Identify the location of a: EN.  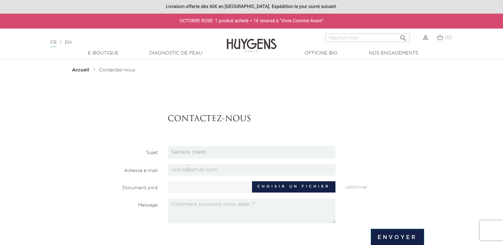
(68, 43).